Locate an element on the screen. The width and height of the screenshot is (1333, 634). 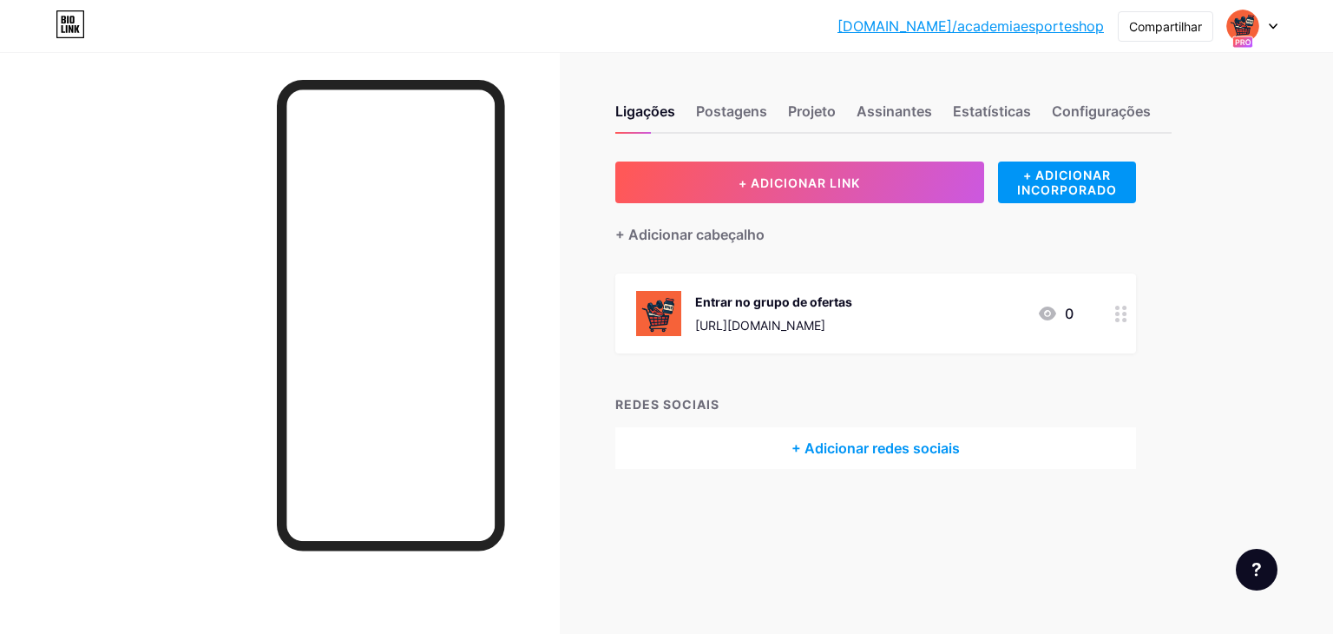
font: Estatísticas is located at coordinates (992, 111).